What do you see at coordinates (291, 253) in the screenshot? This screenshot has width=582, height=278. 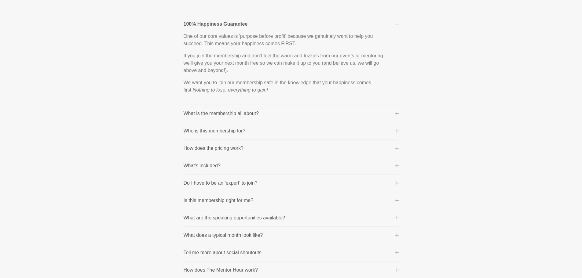 I see `button: Tell me more about social shoutouts` at bounding box center [291, 253].